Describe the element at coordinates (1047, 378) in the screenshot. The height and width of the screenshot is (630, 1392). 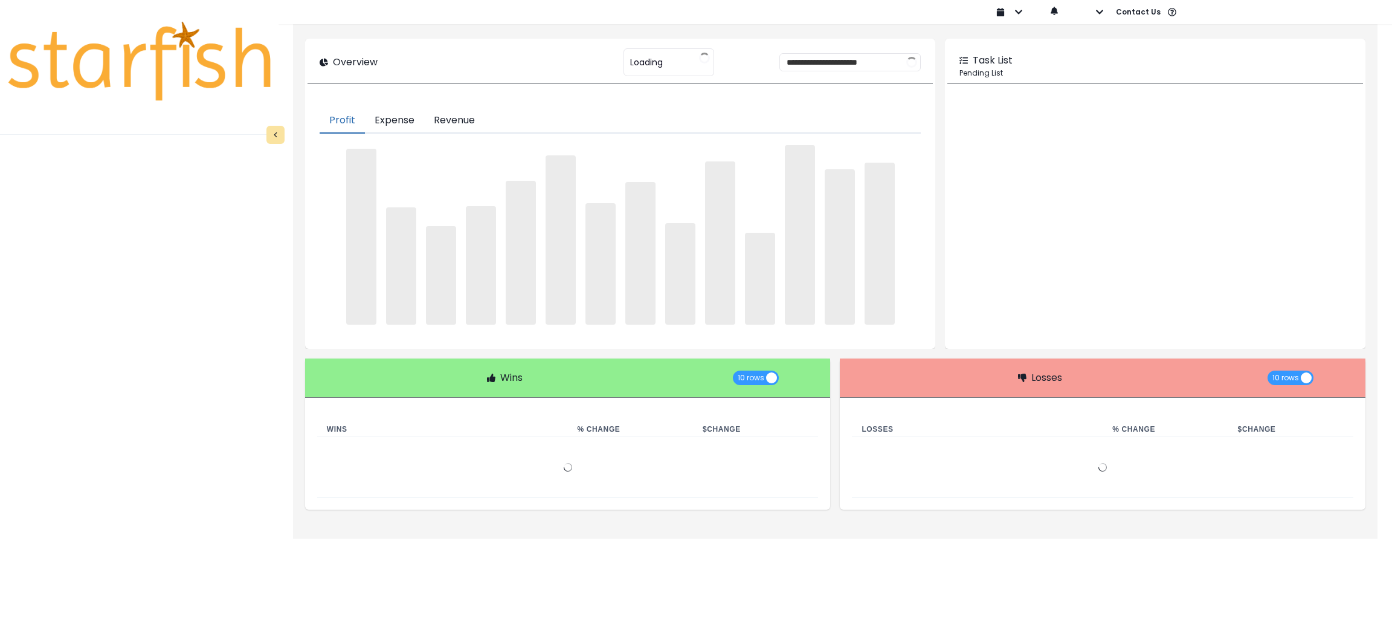
I see `p: Losses` at that location.